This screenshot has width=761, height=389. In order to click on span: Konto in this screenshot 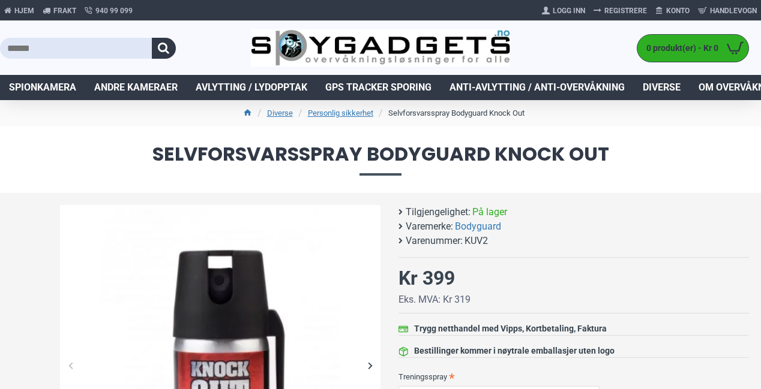, I will do `click(677, 11)`.